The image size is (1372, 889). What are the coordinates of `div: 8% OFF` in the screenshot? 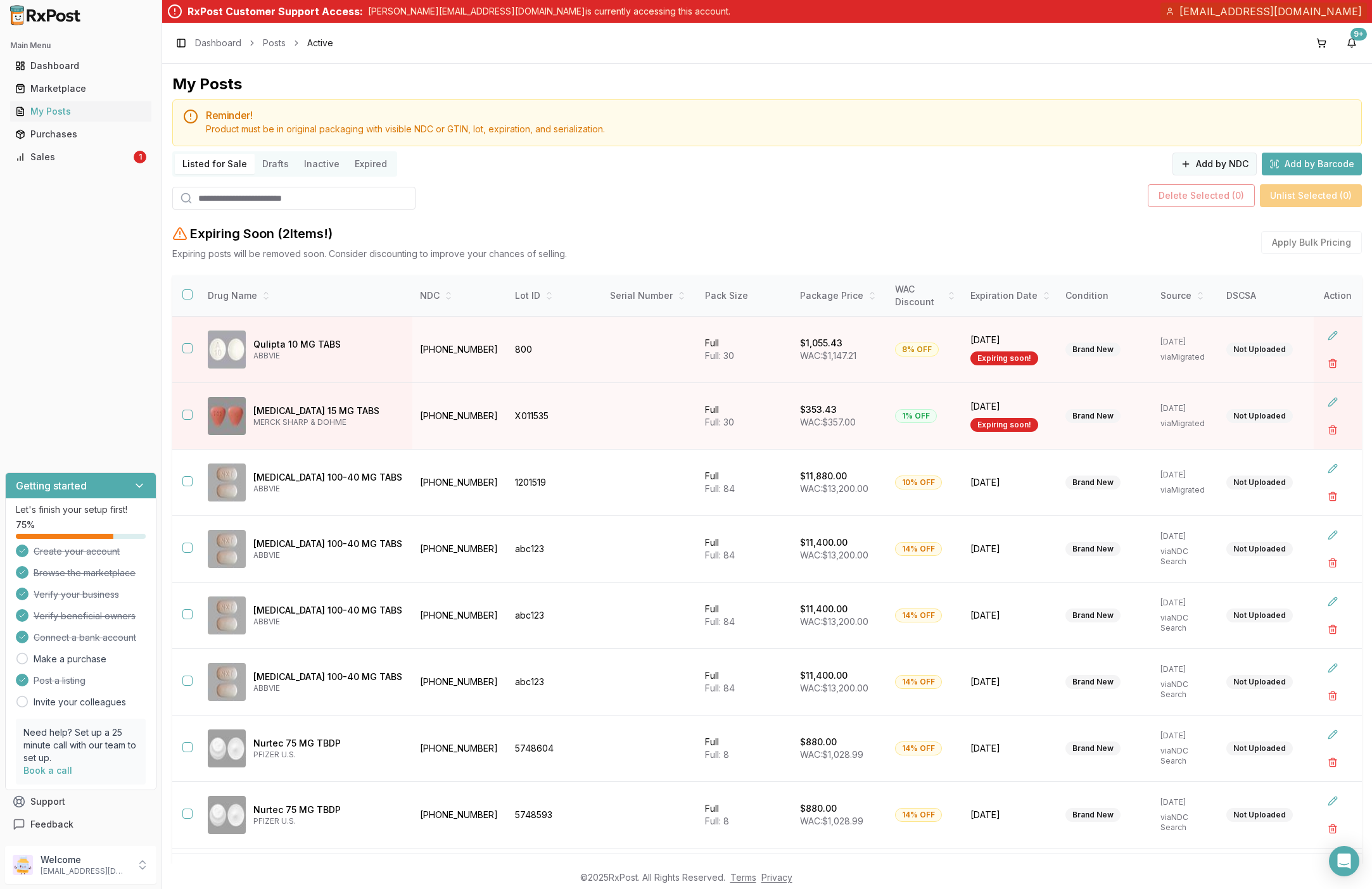 It's located at (916, 349).